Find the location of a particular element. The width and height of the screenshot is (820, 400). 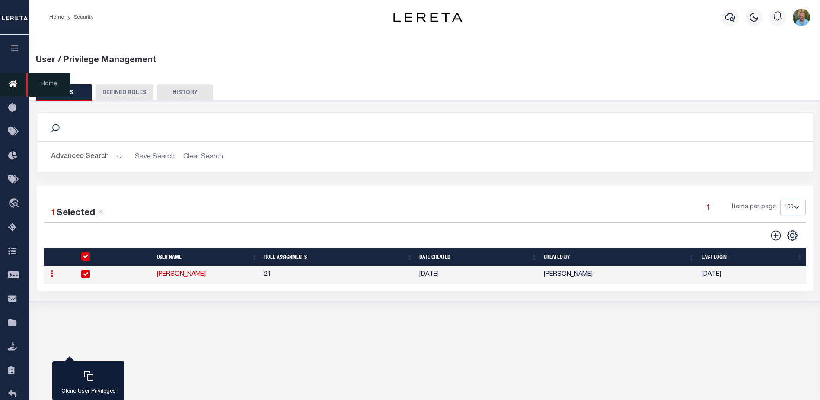

p: Clone User Privileges is located at coordinates (89, 391).